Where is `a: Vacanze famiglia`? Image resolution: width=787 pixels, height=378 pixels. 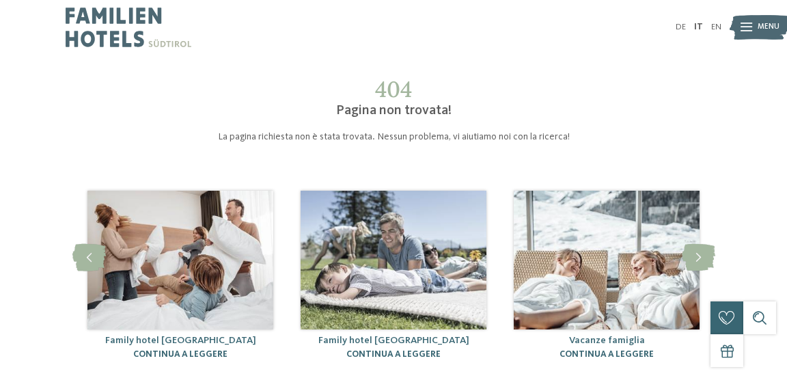 a: Vacanze famiglia is located at coordinates (606, 340).